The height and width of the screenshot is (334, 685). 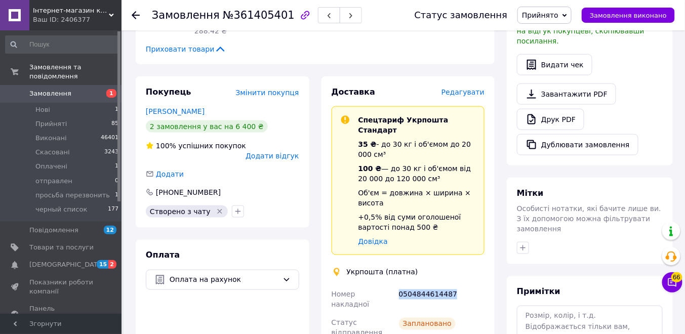 What do you see at coordinates (169, 92) in the screenshot?
I see `span: Покупець` at bounding box center [169, 92].